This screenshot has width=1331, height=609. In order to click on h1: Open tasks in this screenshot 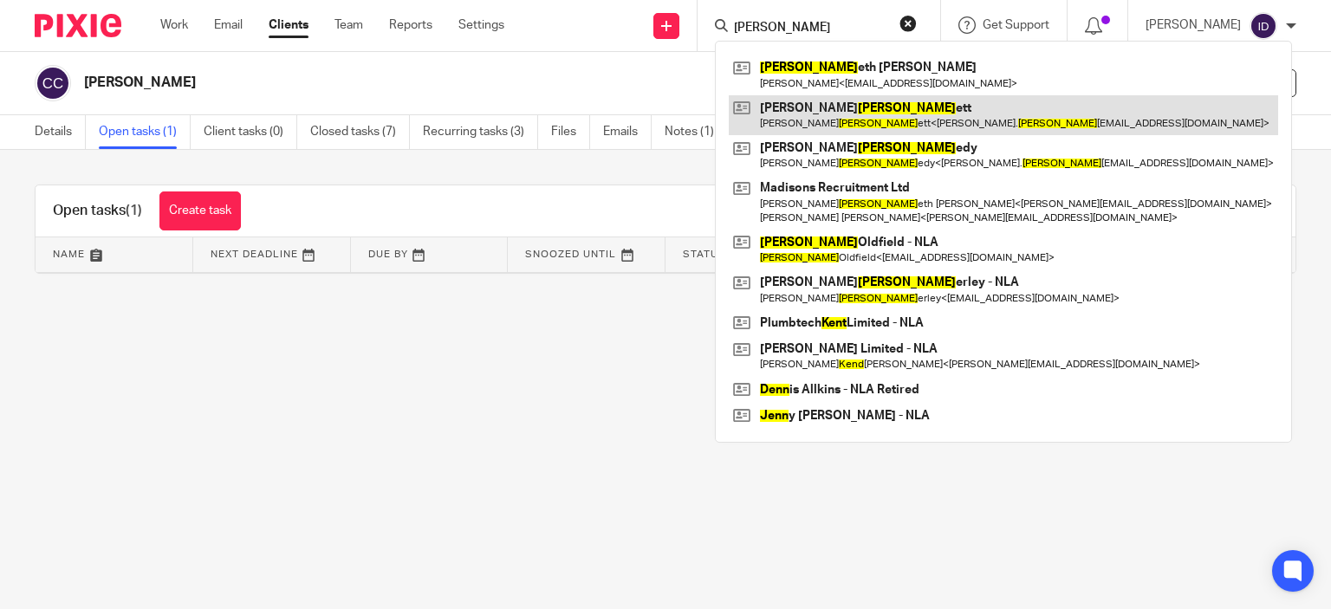, I will do `click(97, 211)`.